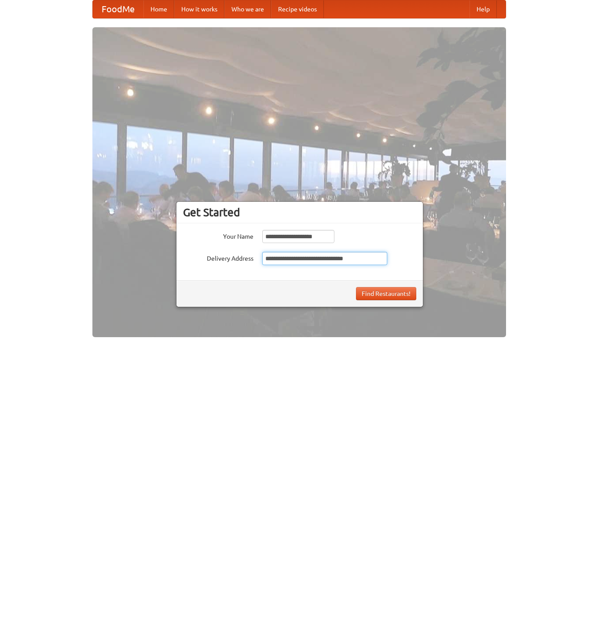 This screenshot has width=598, height=622. Describe the element at coordinates (386, 294) in the screenshot. I see `button: Find Restaurants!` at that location.